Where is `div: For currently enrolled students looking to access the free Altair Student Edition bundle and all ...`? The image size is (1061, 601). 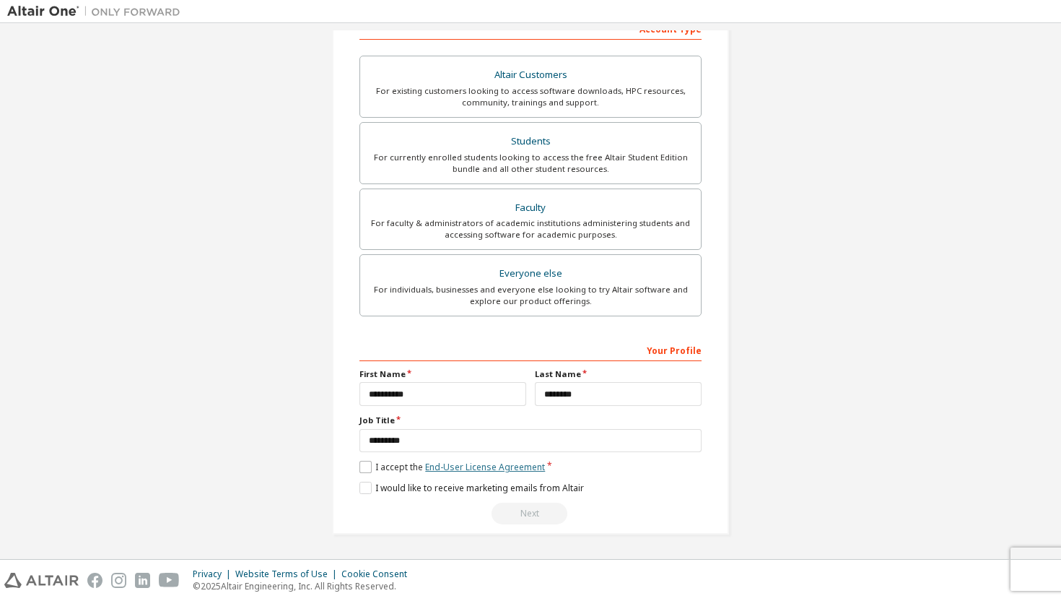
div: For currently enrolled students looking to access the free Altair Student Edition bundle and all ... is located at coordinates (531, 163).